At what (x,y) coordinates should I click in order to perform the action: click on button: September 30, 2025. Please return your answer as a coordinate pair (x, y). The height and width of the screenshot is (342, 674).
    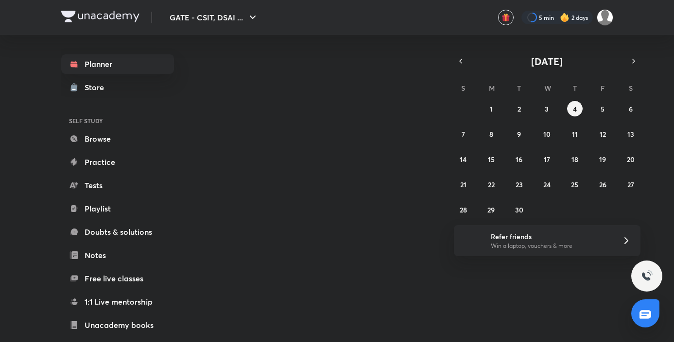
    Looking at the image, I should click on (519, 210).